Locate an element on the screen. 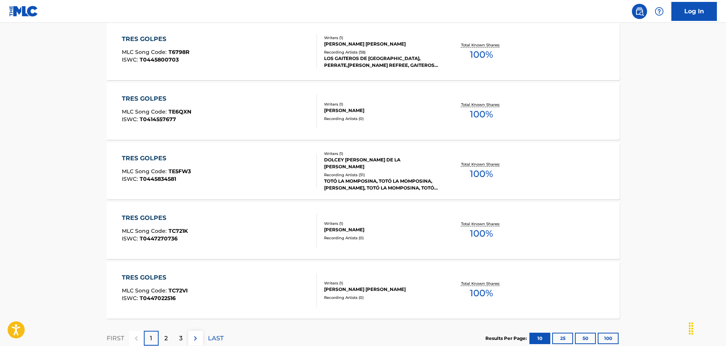 This screenshot has width=726, height=346. p: 2 is located at coordinates (166, 338).